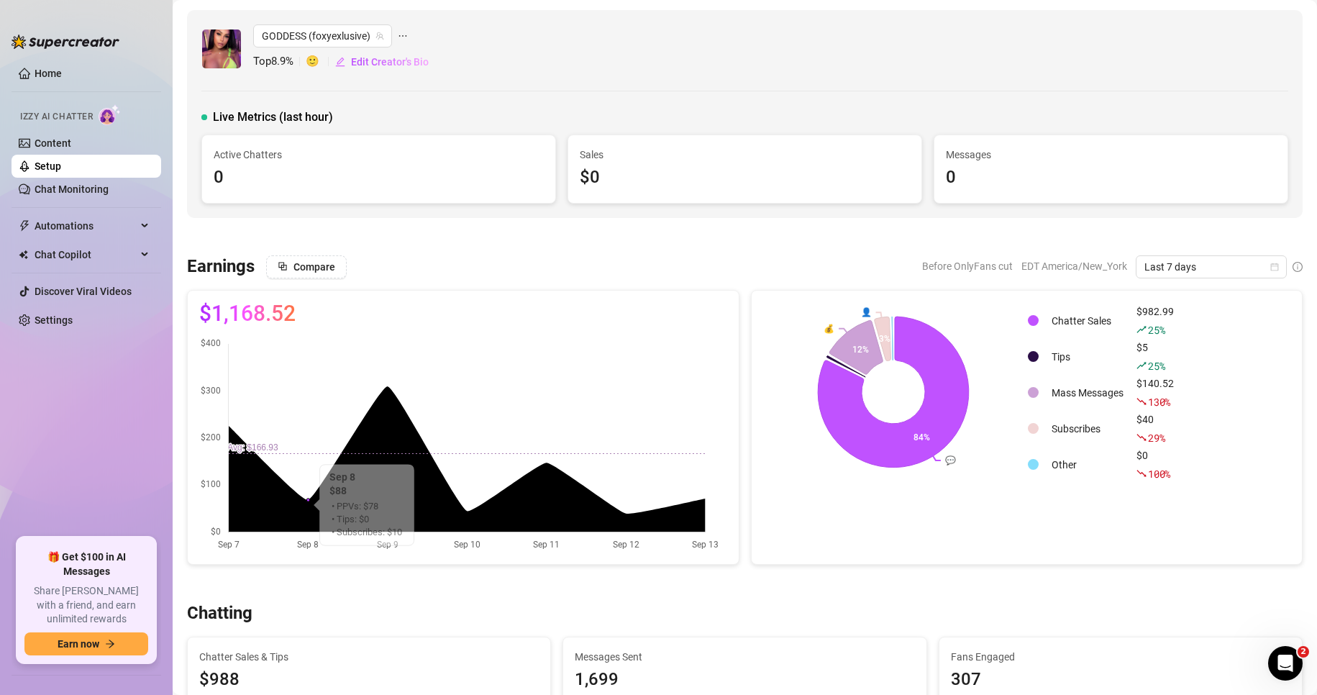 This screenshot has width=1317, height=695. I want to click on span: edit, so click(340, 62).